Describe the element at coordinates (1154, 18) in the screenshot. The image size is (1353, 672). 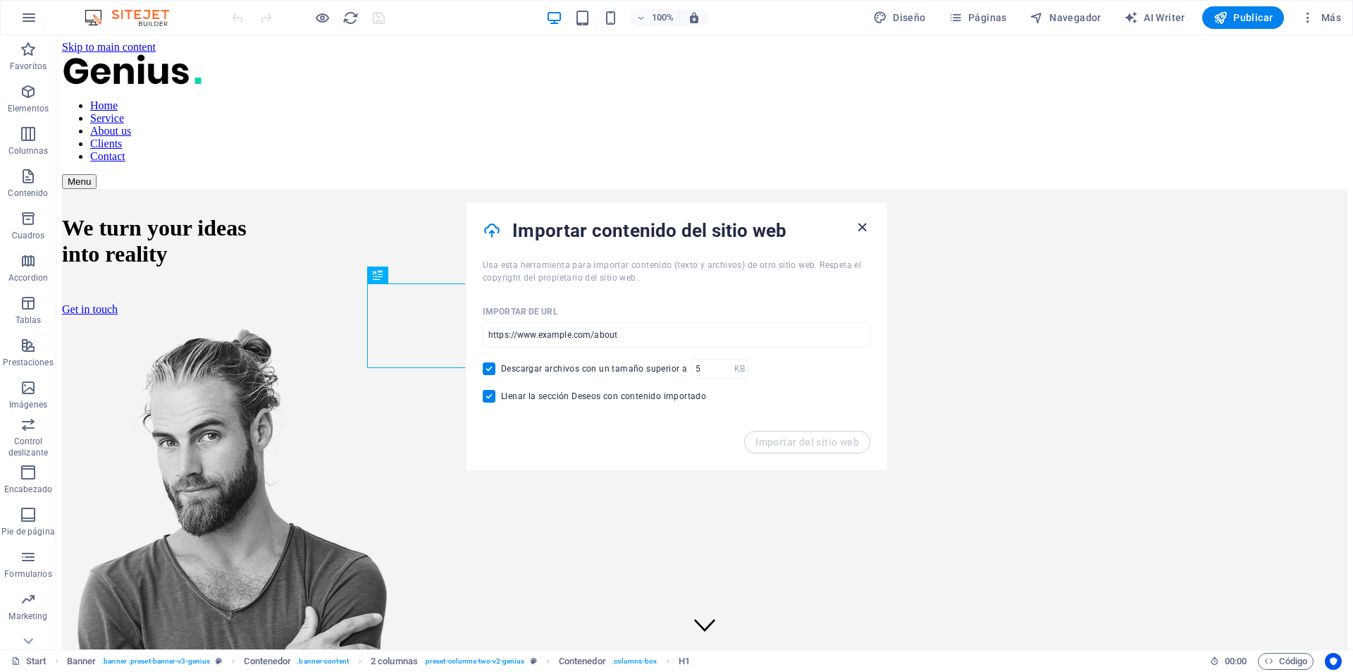
I see `span: AI Writer` at that location.